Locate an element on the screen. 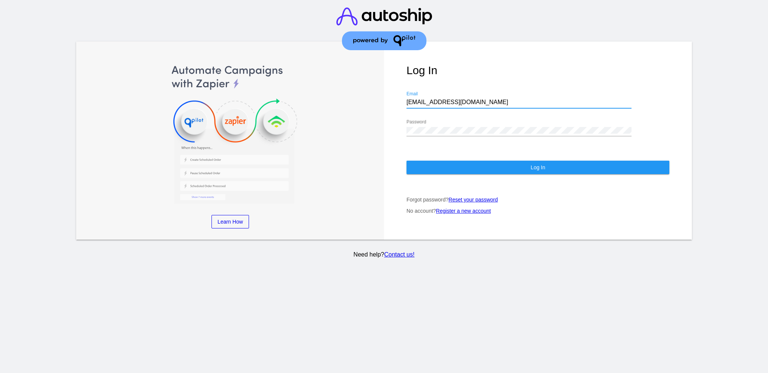  input: Email is located at coordinates (519, 102).